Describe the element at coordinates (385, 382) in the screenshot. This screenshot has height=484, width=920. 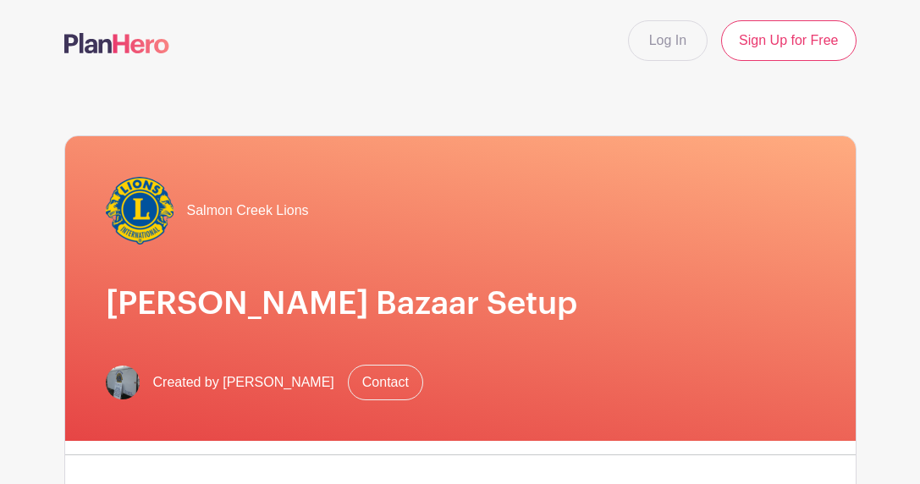
I see `a: Contact` at that location.